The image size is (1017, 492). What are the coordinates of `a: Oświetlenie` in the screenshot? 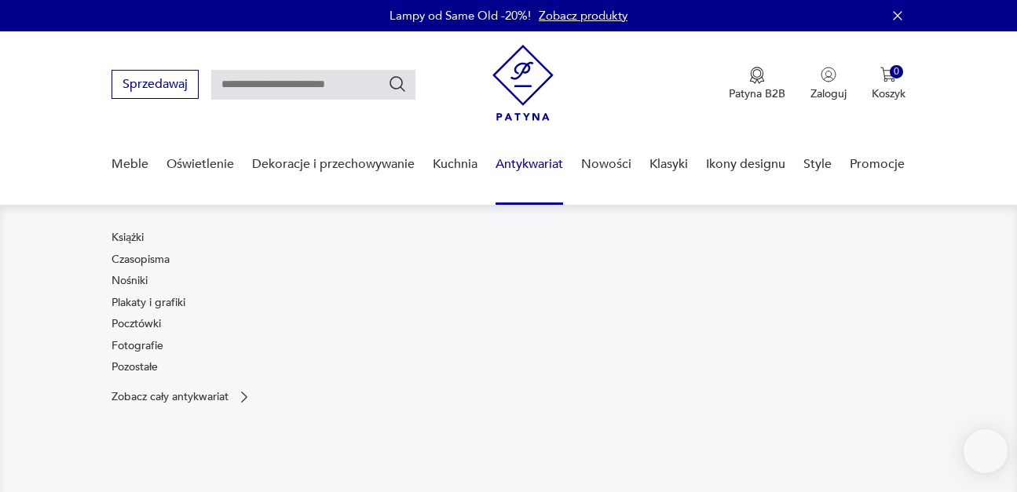 It's located at (200, 164).